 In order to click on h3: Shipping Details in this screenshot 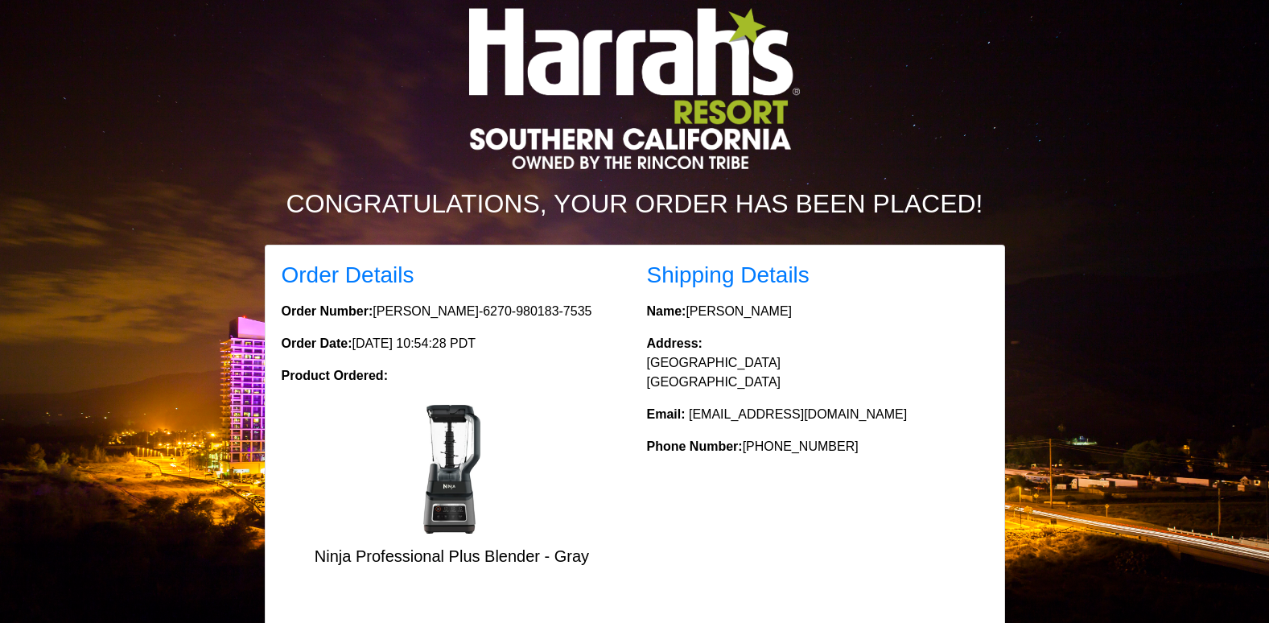, I will do `click(818, 275)`.